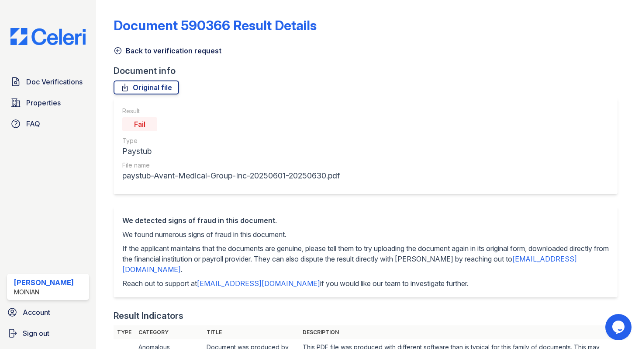 This screenshot has height=349, width=642. Describe the element at coordinates (48, 82) in the screenshot. I see `a: Doc Verifications` at that location.